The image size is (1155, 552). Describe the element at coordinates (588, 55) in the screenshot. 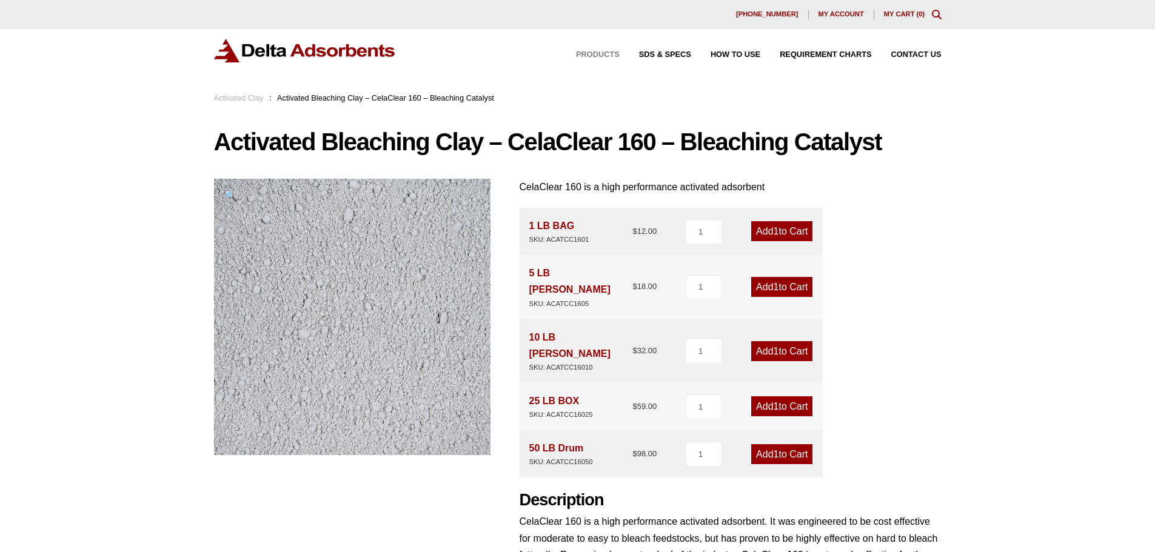

I see `a: Products` at that location.